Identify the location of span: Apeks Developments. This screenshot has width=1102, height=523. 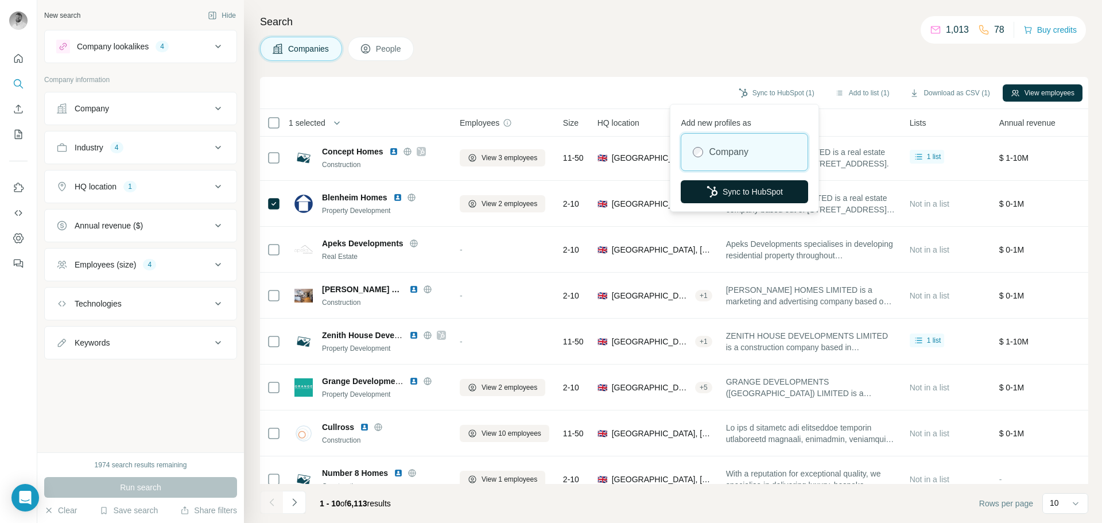
(363, 243).